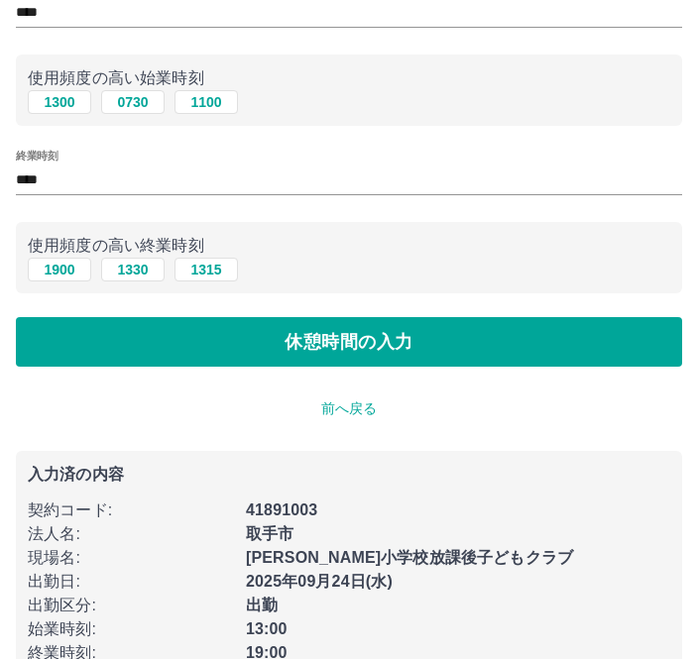  What do you see at coordinates (262, 604) in the screenshot?
I see `b: 出勤` at bounding box center [262, 604].